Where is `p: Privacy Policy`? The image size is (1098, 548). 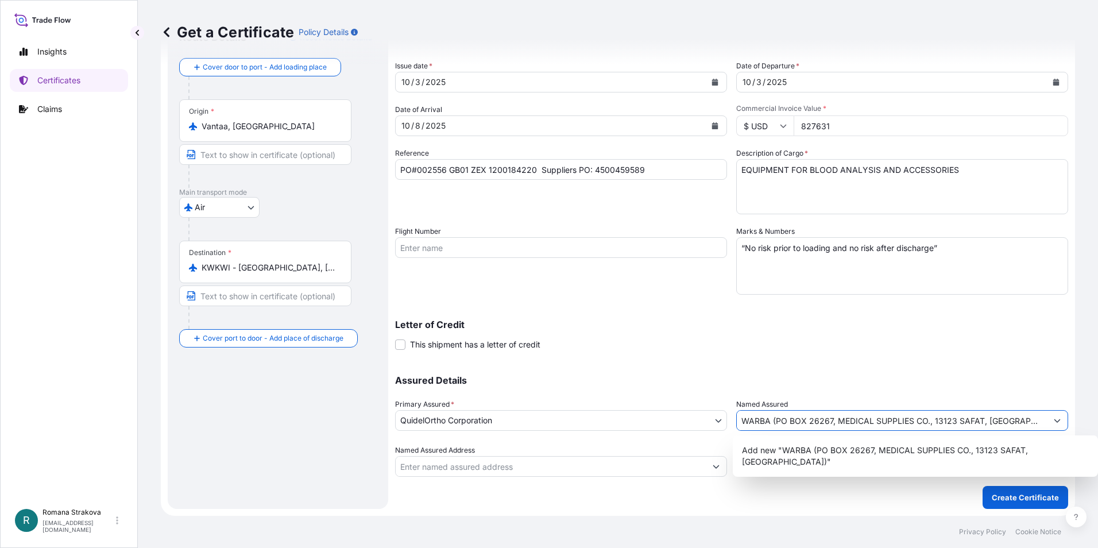 p: Privacy Policy is located at coordinates (982, 532).